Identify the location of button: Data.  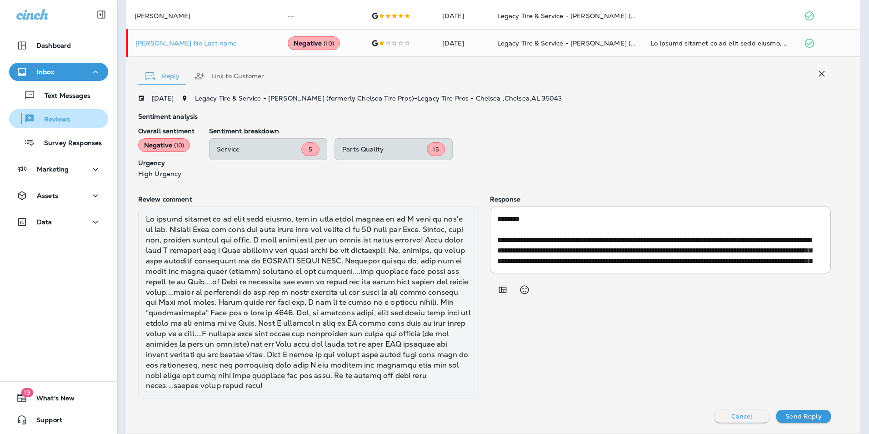
(59, 222).